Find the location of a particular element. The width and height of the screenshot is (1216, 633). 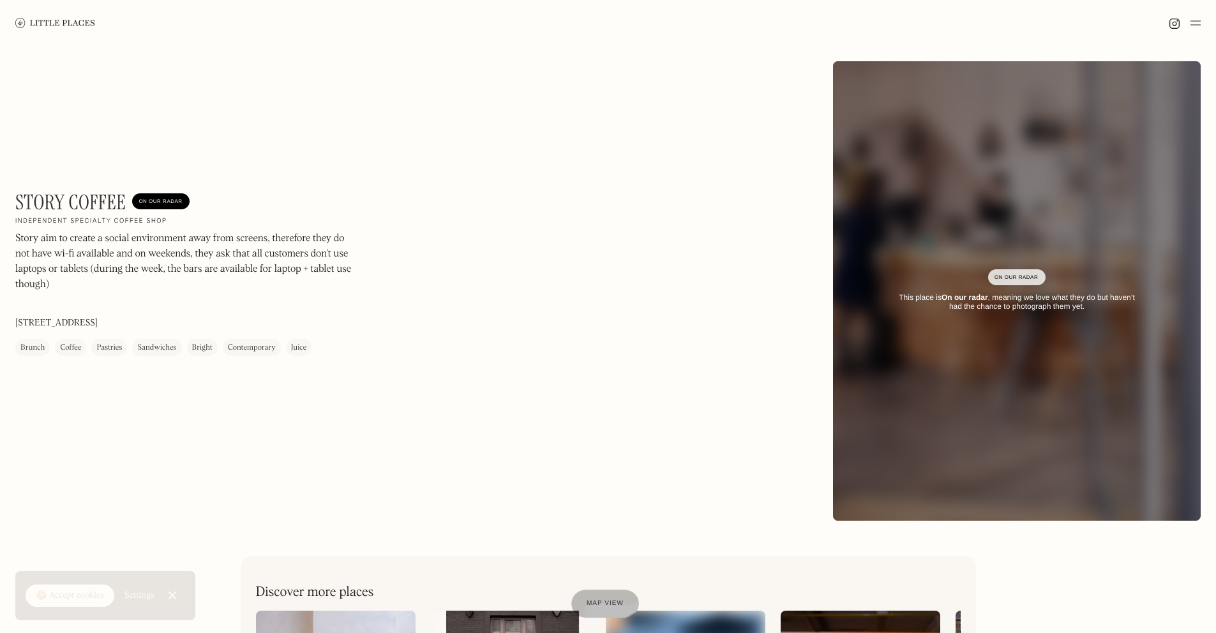

h1: Story Coffee is located at coordinates (70, 202).